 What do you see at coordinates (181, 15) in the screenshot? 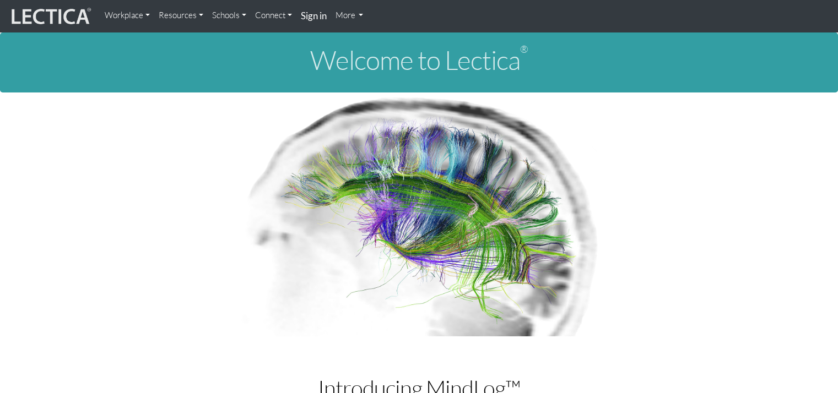
I see `a: Resources` at bounding box center [181, 15].